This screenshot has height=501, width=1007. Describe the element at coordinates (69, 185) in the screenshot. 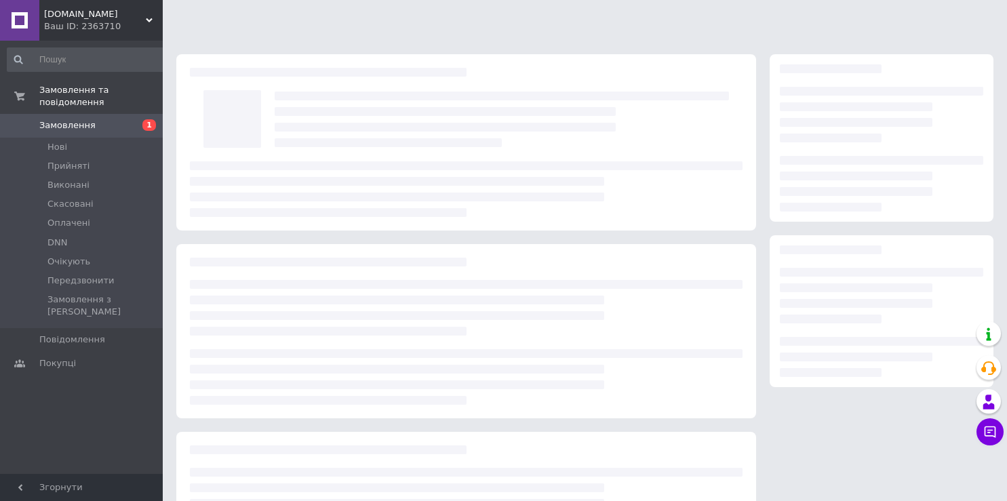

I see `span: Виконані` at that location.